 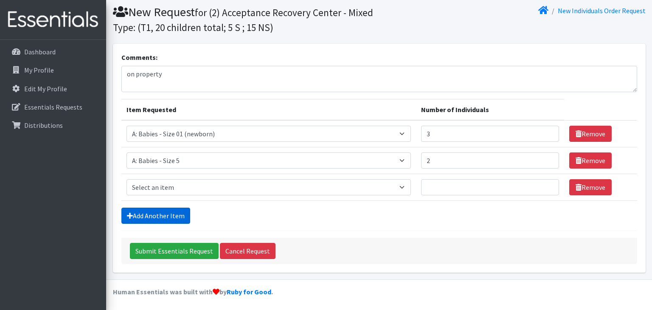 What do you see at coordinates (39, 70) in the screenshot?
I see `p: My Profile` at bounding box center [39, 70].